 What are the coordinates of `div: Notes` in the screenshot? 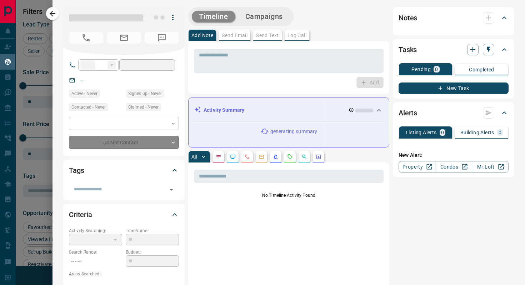 It's located at (454, 18).